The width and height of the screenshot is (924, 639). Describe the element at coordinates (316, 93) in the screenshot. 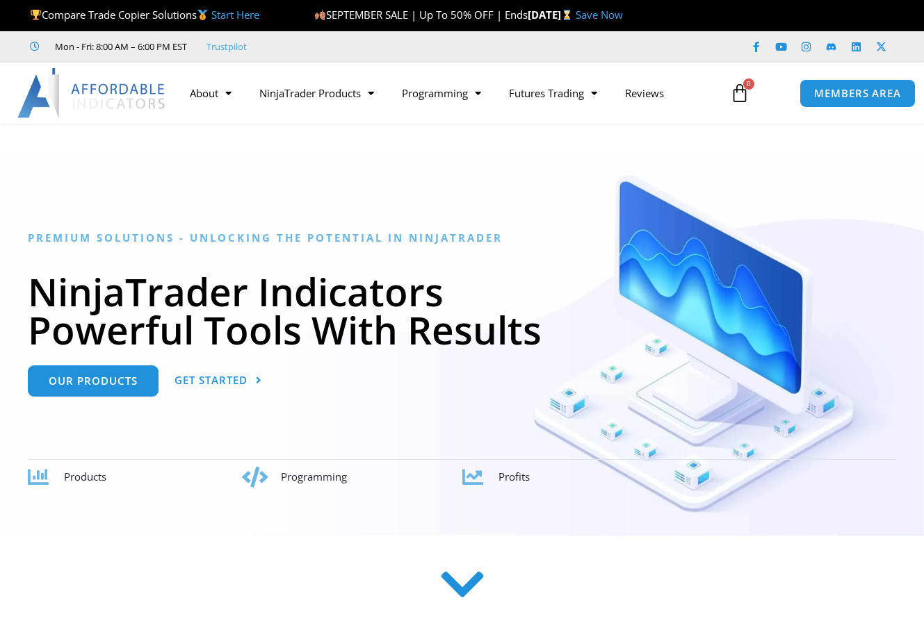

I see `a: NinjaTrader Products` at that location.